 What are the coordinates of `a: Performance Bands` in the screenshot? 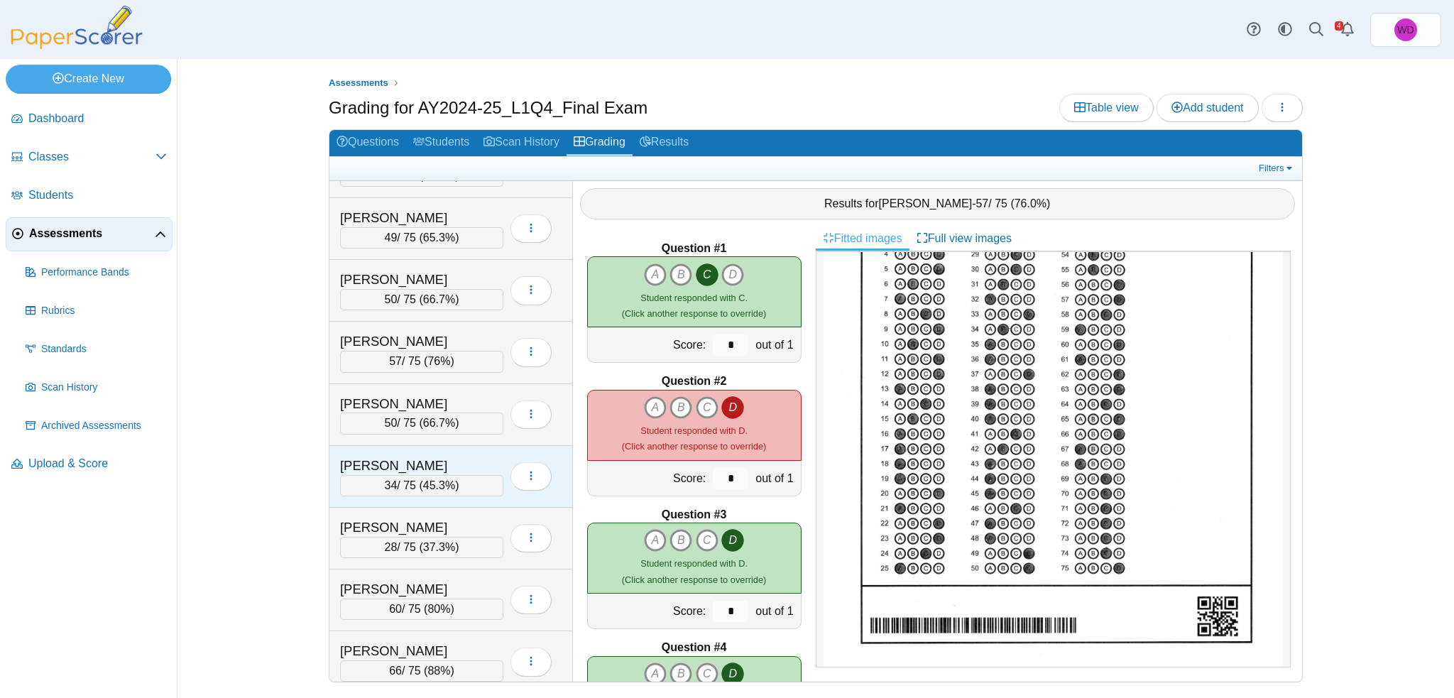 It's located at (96, 273).